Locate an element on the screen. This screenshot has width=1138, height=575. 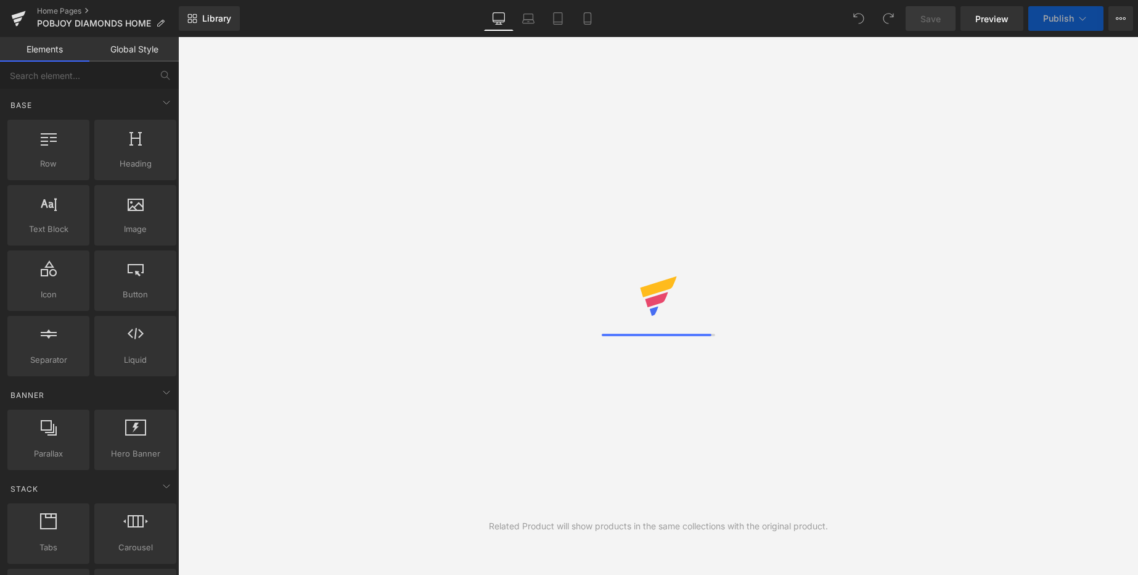
button: Redo is located at coordinates (888, 18).